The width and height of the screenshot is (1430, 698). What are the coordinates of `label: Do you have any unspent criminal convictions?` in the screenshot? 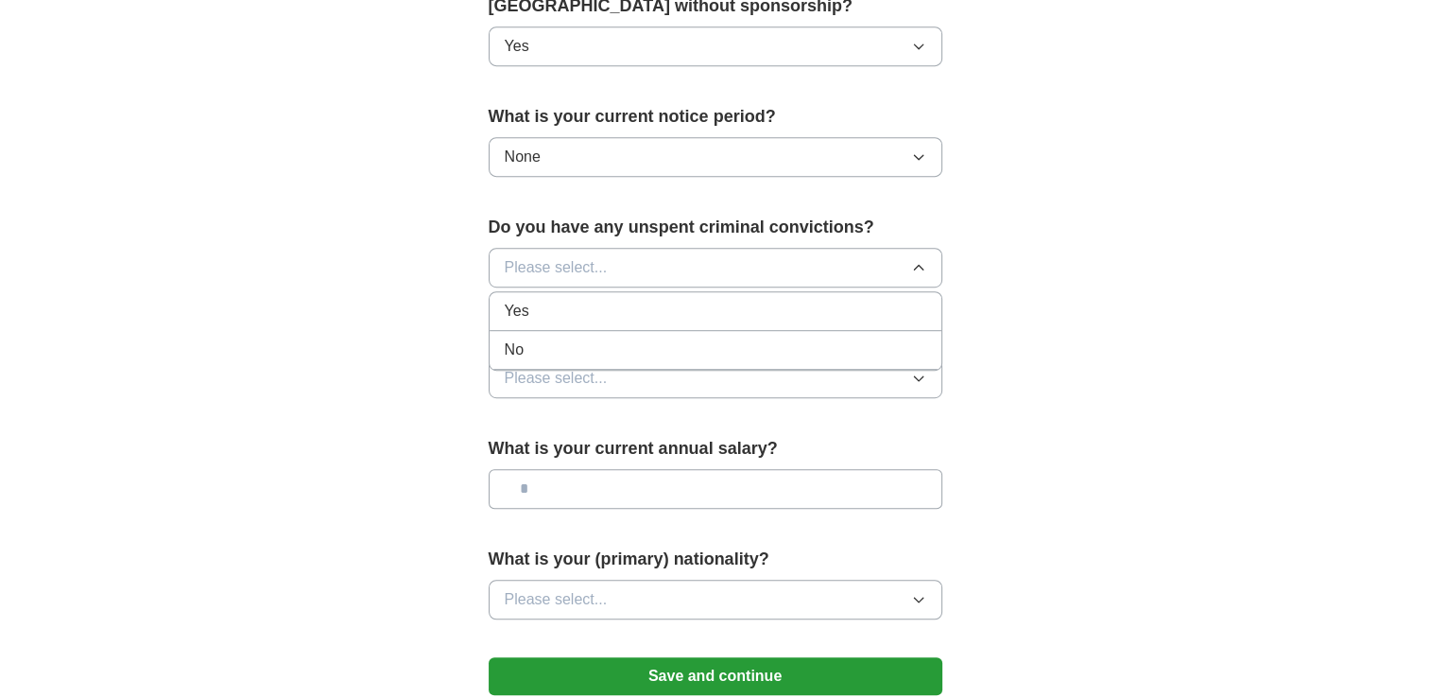 It's located at (715, 227).